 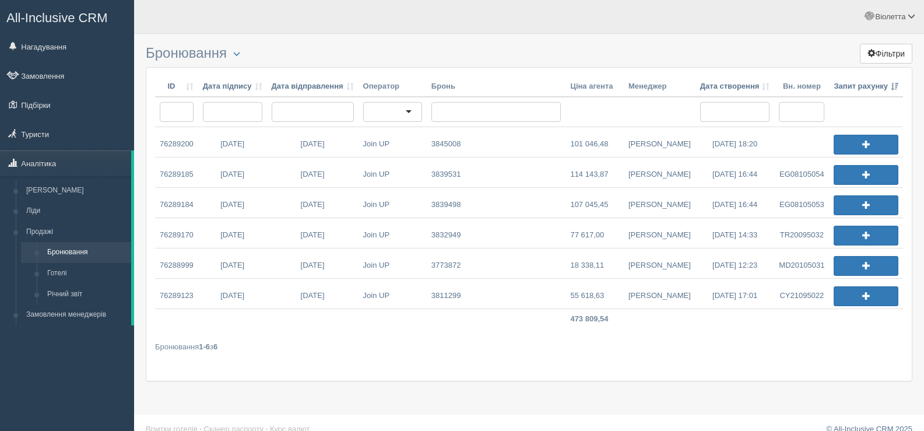 What do you see at coordinates (802, 202) in the screenshot?
I see `a: EG08105053` at bounding box center [802, 202].